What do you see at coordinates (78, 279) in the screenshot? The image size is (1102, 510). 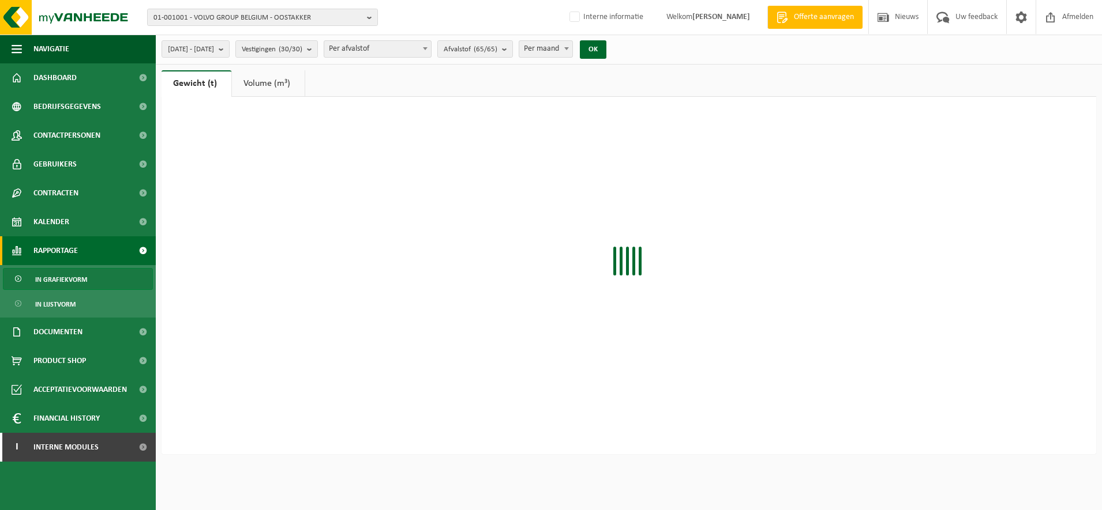 I see `a: In grafiekvorm` at bounding box center [78, 279].